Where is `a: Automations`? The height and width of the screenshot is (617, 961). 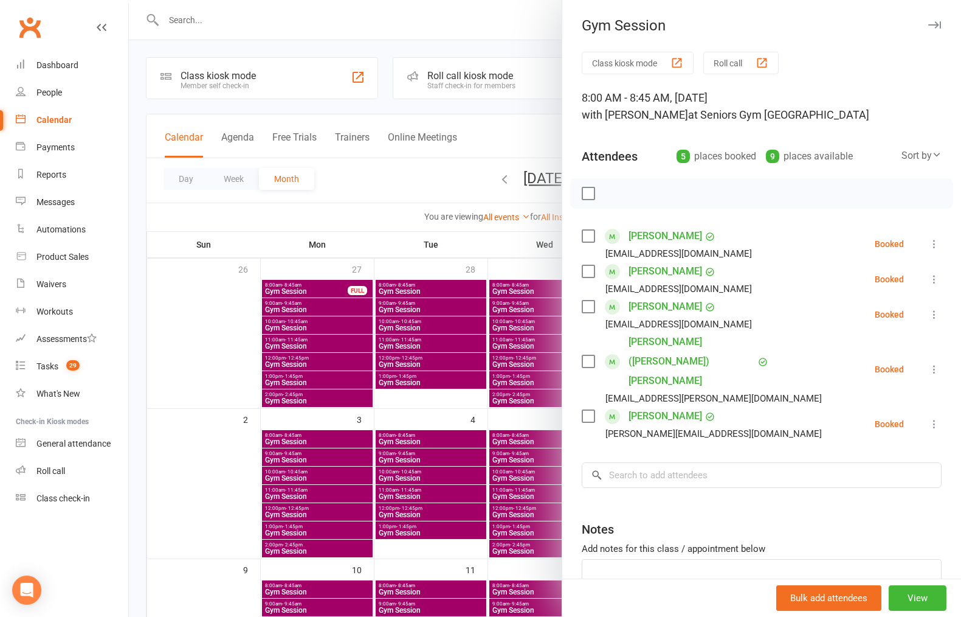 a: Automations is located at coordinates (72, 229).